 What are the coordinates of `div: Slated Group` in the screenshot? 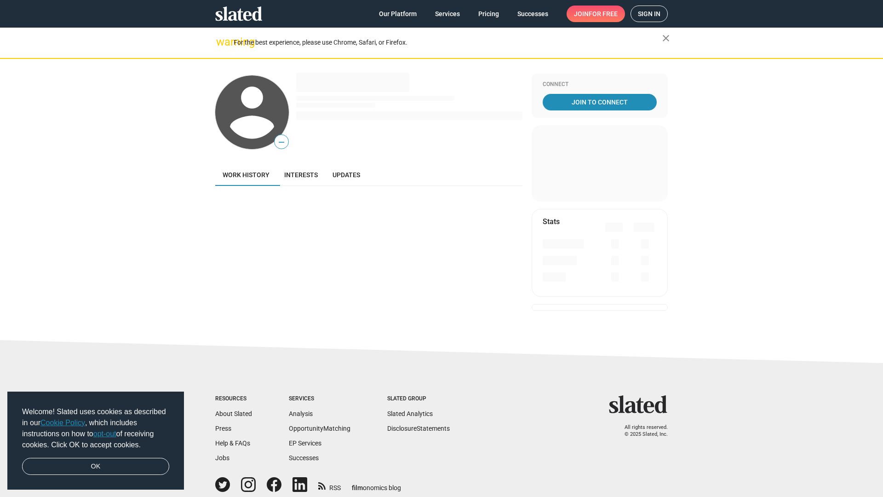 It's located at (419, 399).